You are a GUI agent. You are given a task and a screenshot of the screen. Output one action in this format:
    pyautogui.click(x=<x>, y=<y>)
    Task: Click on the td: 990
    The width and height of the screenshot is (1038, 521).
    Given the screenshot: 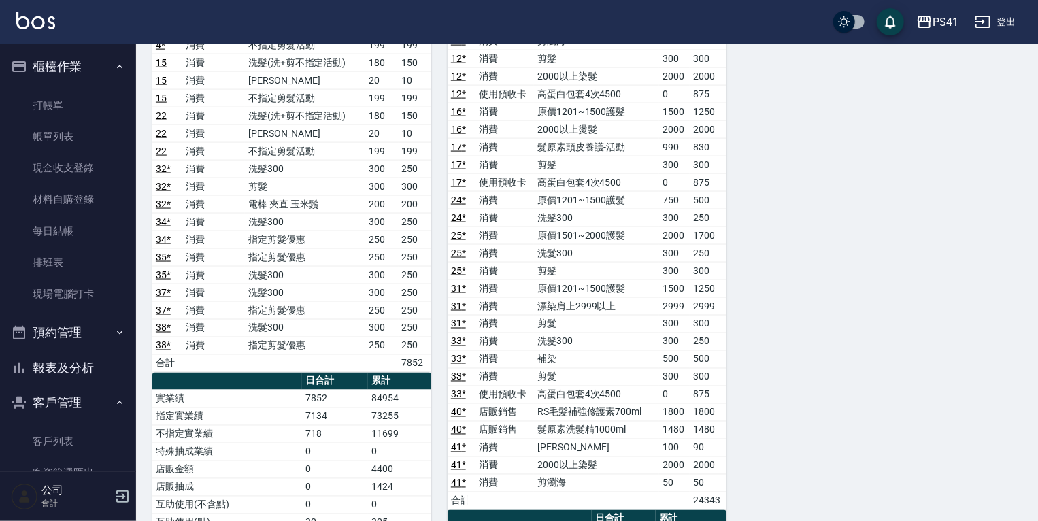 What is the action you would take?
    pyautogui.click(x=674, y=147)
    